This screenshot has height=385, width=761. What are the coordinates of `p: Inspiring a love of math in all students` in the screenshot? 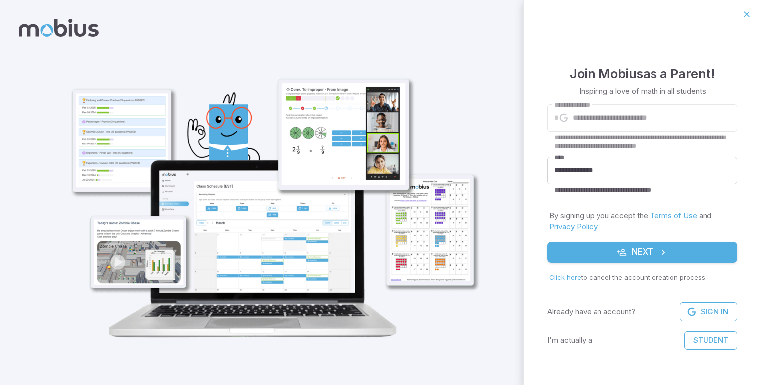 It's located at (642, 91).